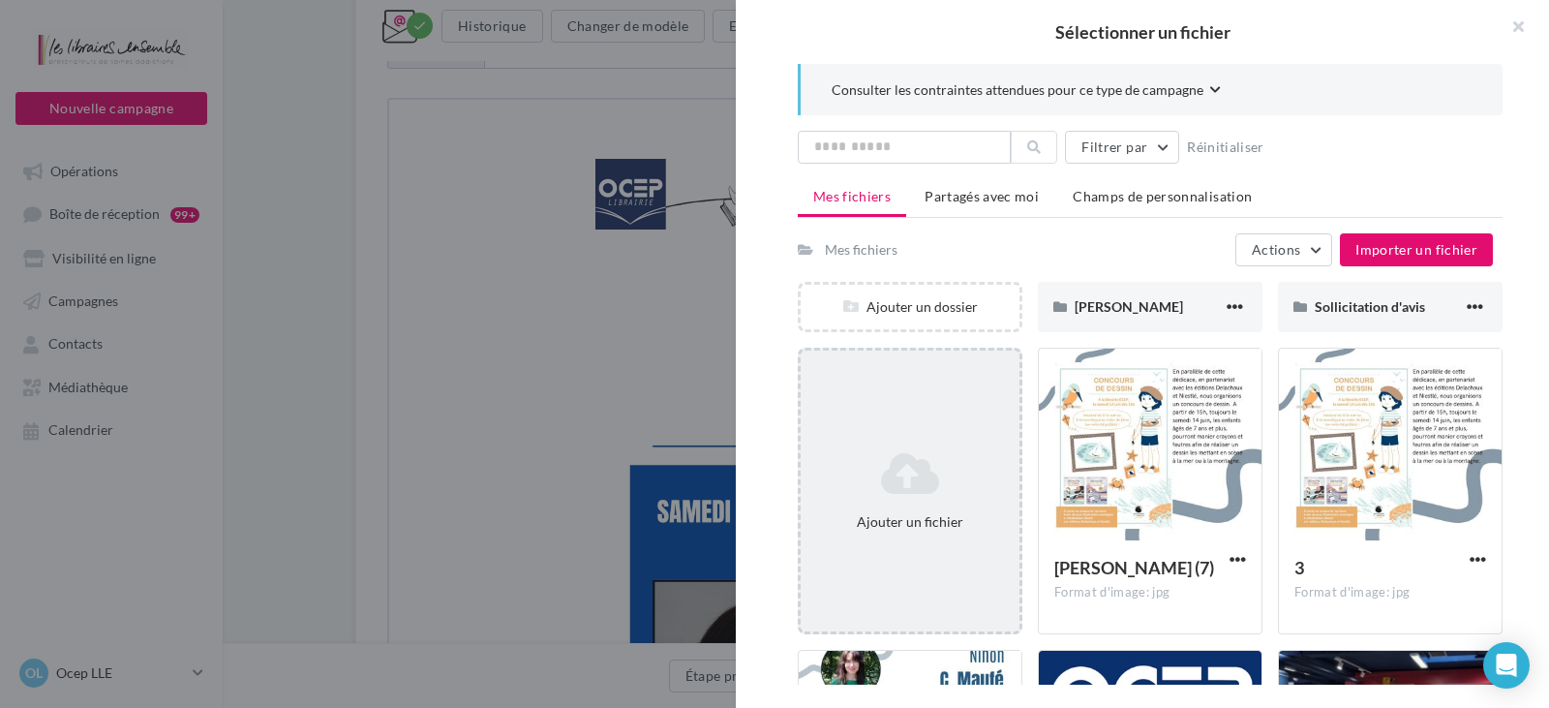 This screenshot has width=1549, height=708. What do you see at coordinates (1417, 250) in the screenshot?
I see `button: Importer un fichier` at bounding box center [1417, 250].